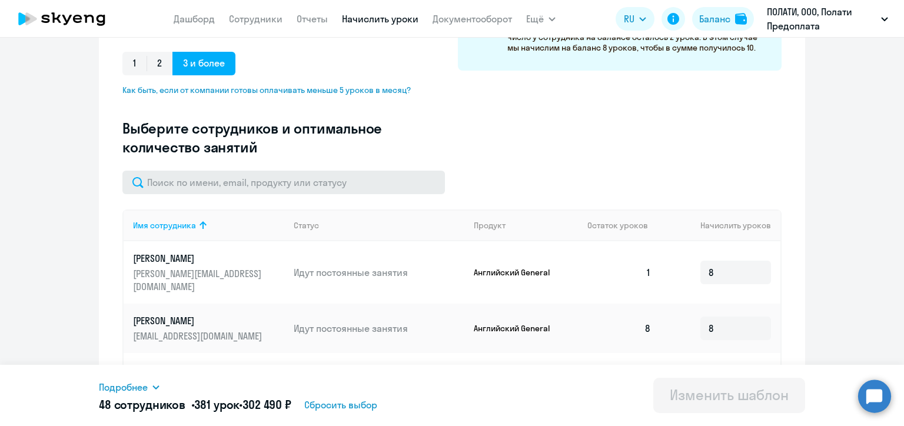 The image size is (904, 426). What do you see at coordinates (720, 225) in the screenshot?
I see `th: Начислить уроков` at bounding box center [720, 225].